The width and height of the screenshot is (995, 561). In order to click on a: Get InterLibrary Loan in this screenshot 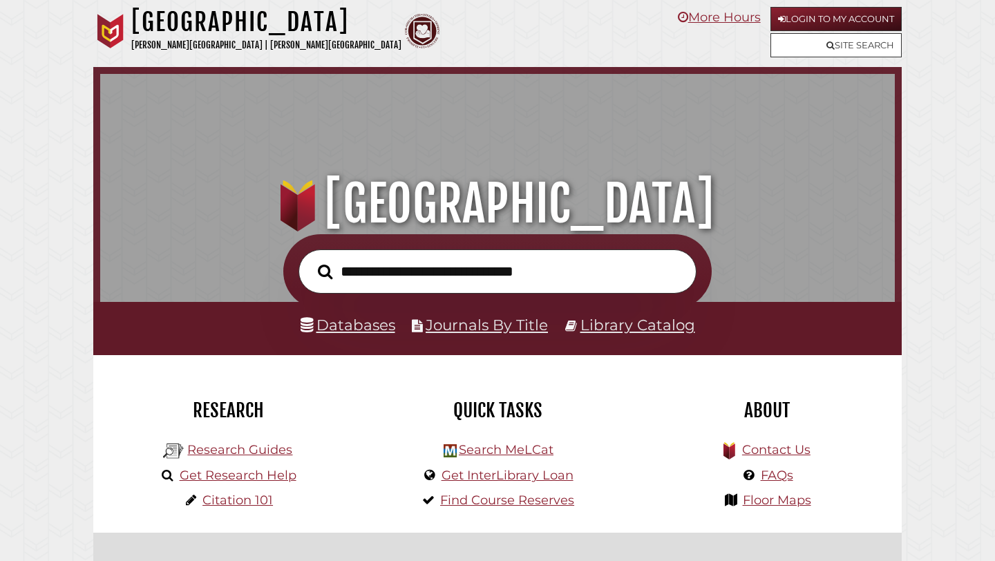, I will do `click(507, 476)`.